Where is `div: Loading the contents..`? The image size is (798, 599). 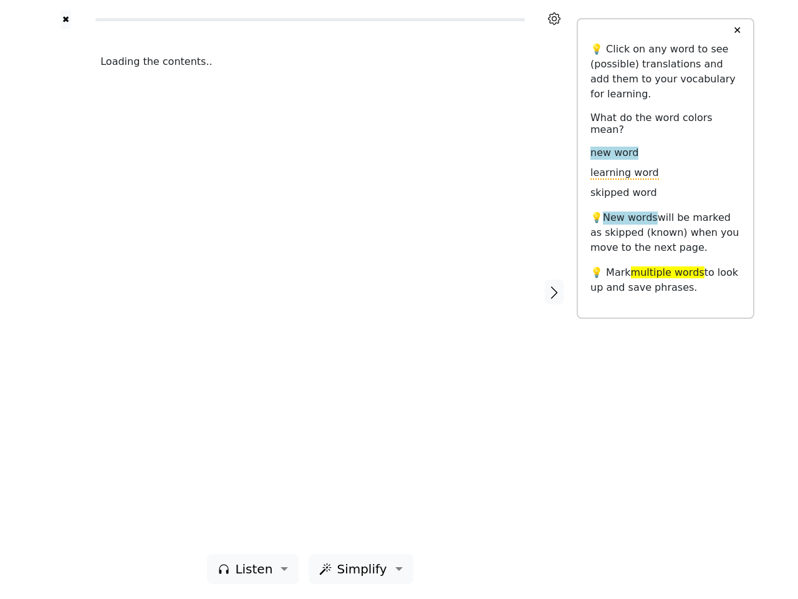 div: Loading the contents.. is located at coordinates (310, 62).